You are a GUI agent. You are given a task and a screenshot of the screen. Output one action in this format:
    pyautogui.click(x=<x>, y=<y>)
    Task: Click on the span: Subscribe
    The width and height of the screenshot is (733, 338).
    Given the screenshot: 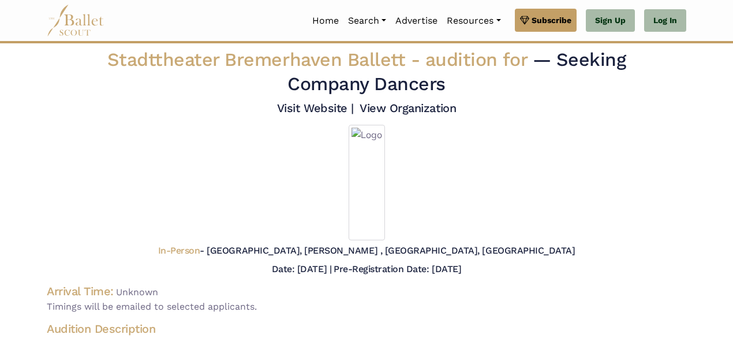 What is the action you would take?
    pyautogui.click(x=551, y=20)
    